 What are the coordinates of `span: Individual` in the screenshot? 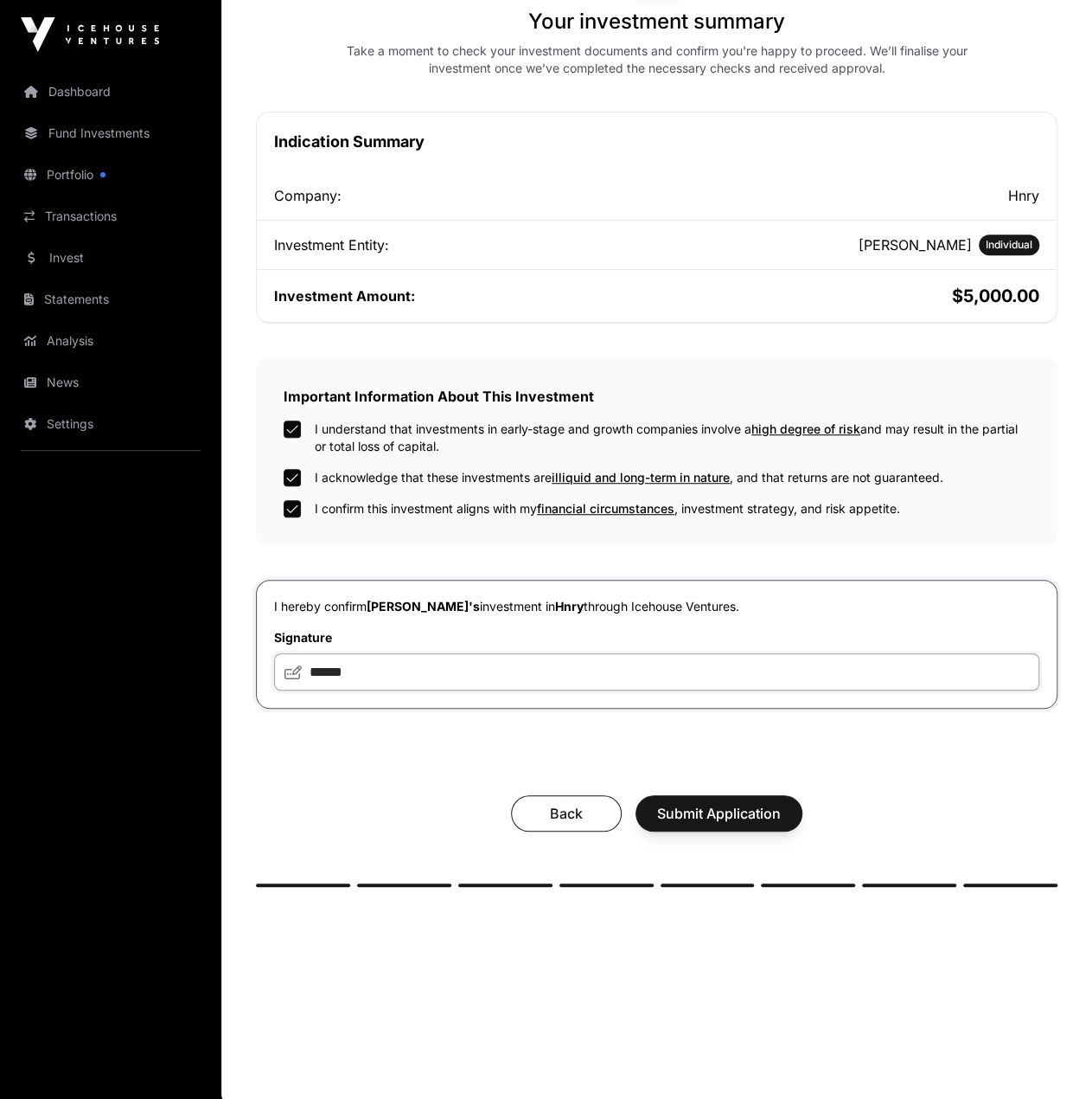 It's located at (1009, 245).